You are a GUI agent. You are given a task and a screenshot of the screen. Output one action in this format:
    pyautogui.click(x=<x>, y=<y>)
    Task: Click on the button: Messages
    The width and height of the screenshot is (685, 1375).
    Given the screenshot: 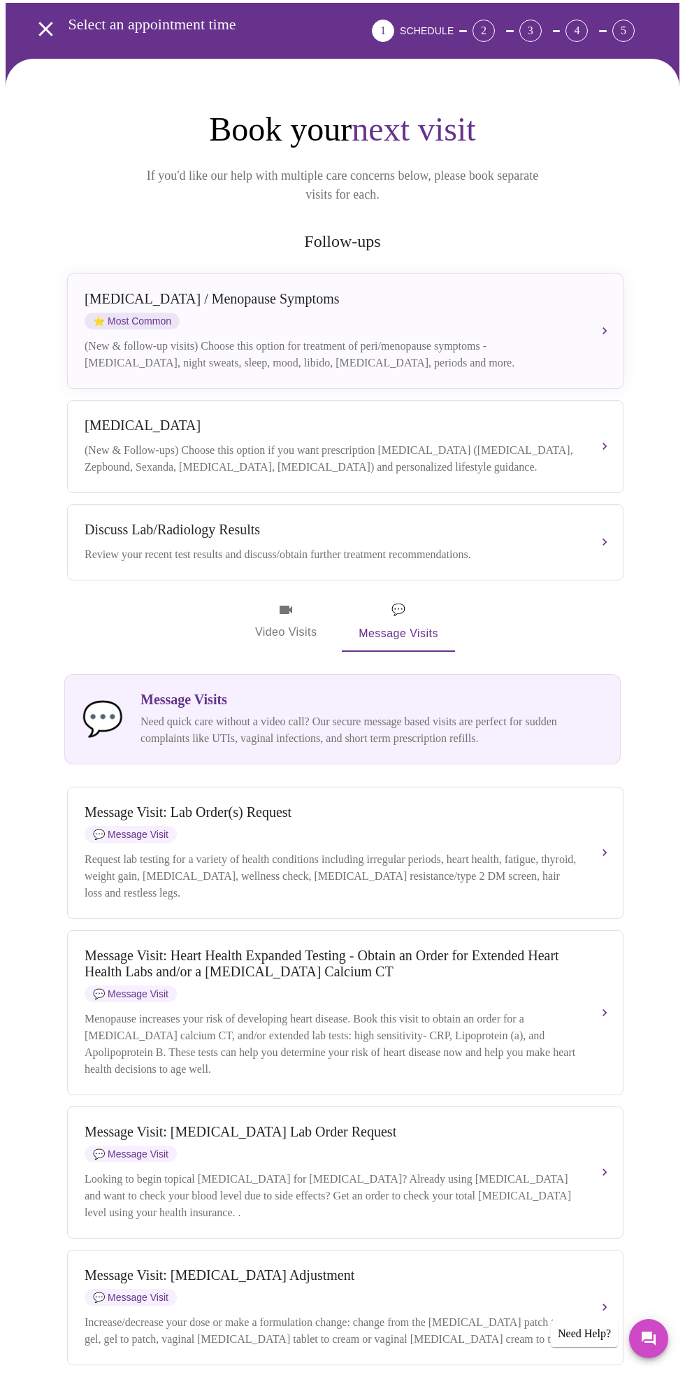 What is the action you would take?
    pyautogui.click(x=649, y=1338)
    